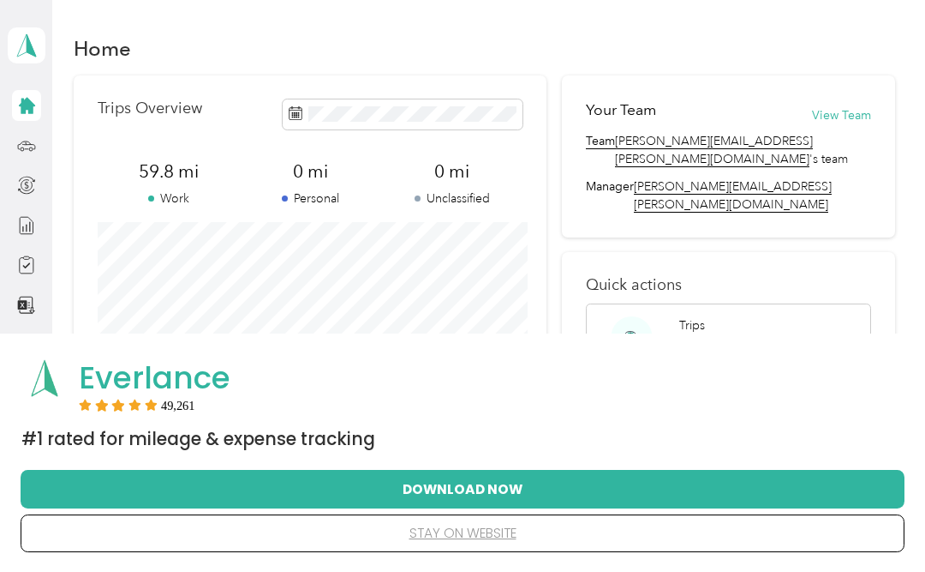  What do you see at coordinates (169, 198) in the screenshot?
I see `p: Work` at bounding box center [169, 198].